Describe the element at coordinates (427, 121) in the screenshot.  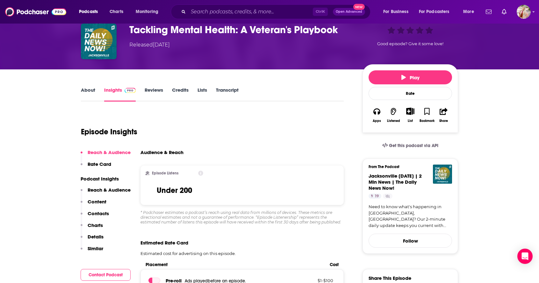
I see `div: Bookmark` at that location.